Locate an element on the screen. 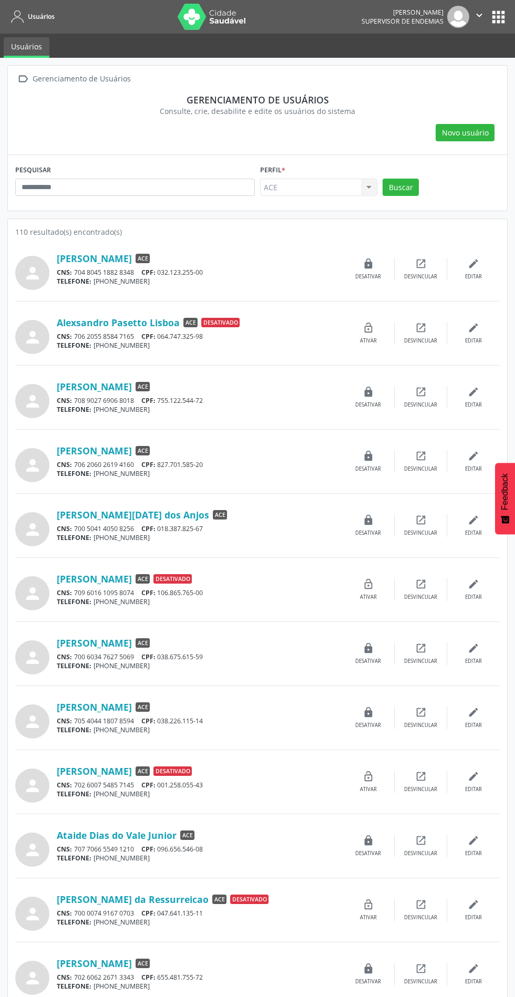 The image size is (515, 997). div: 702 6007 5485 7145 001.258.055-43 is located at coordinates (199, 785).